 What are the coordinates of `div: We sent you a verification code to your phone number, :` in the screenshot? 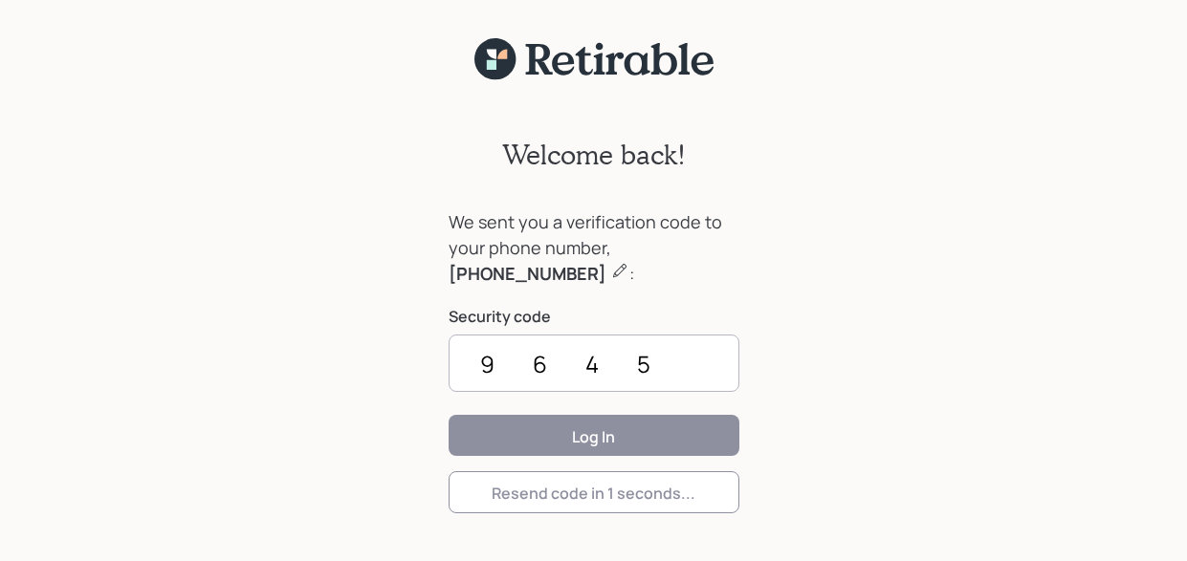 It's located at (594, 248).